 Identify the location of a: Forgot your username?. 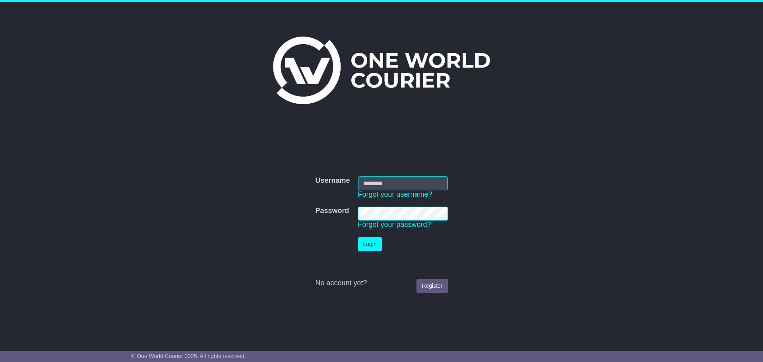
(395, 194).